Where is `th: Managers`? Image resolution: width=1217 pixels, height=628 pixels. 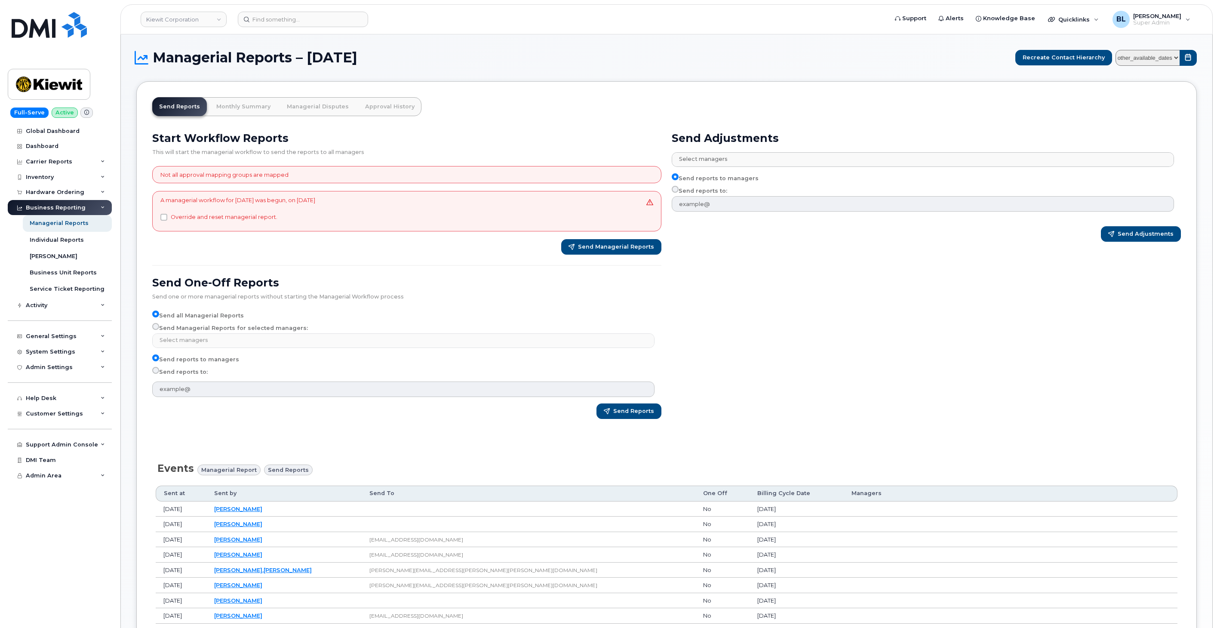
th: Managers is located at coordinates (1011, 493).